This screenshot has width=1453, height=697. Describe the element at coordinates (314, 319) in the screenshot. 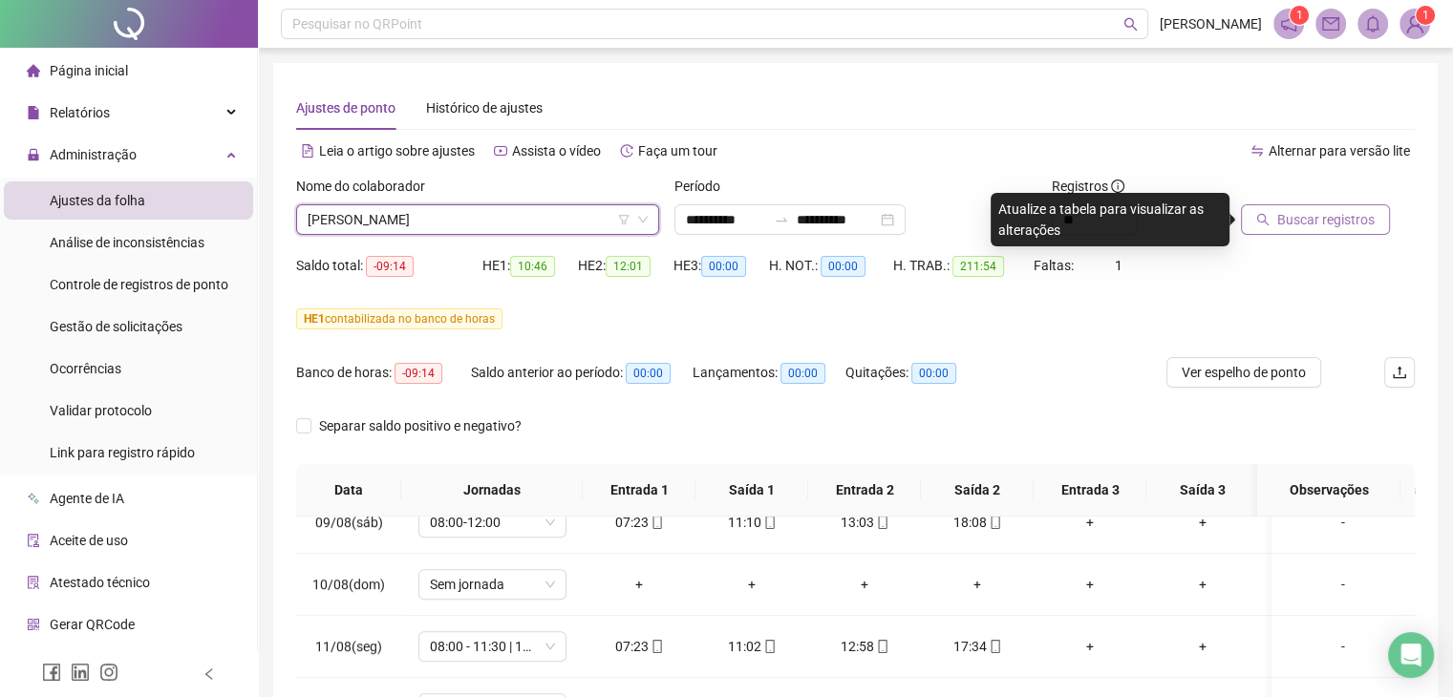

I see `span: HE 1` at that location.